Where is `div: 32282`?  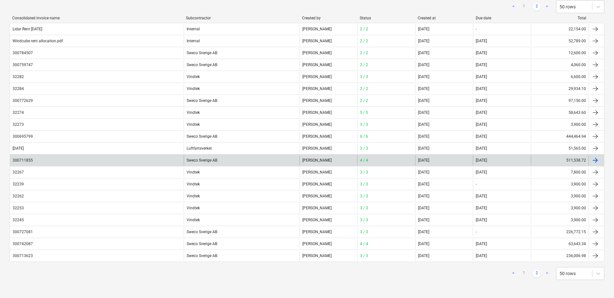 div: 32282 is located at coordinates (18, 77).